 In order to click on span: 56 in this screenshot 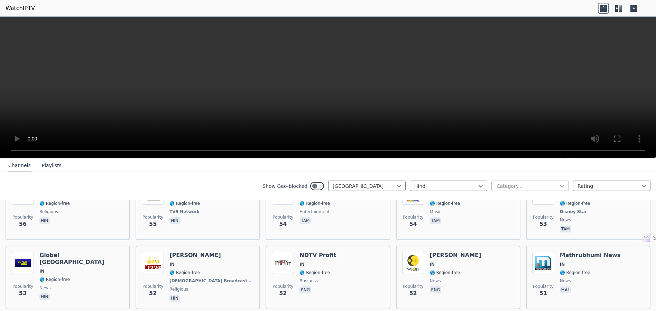, I will do `click(23, 224)`.